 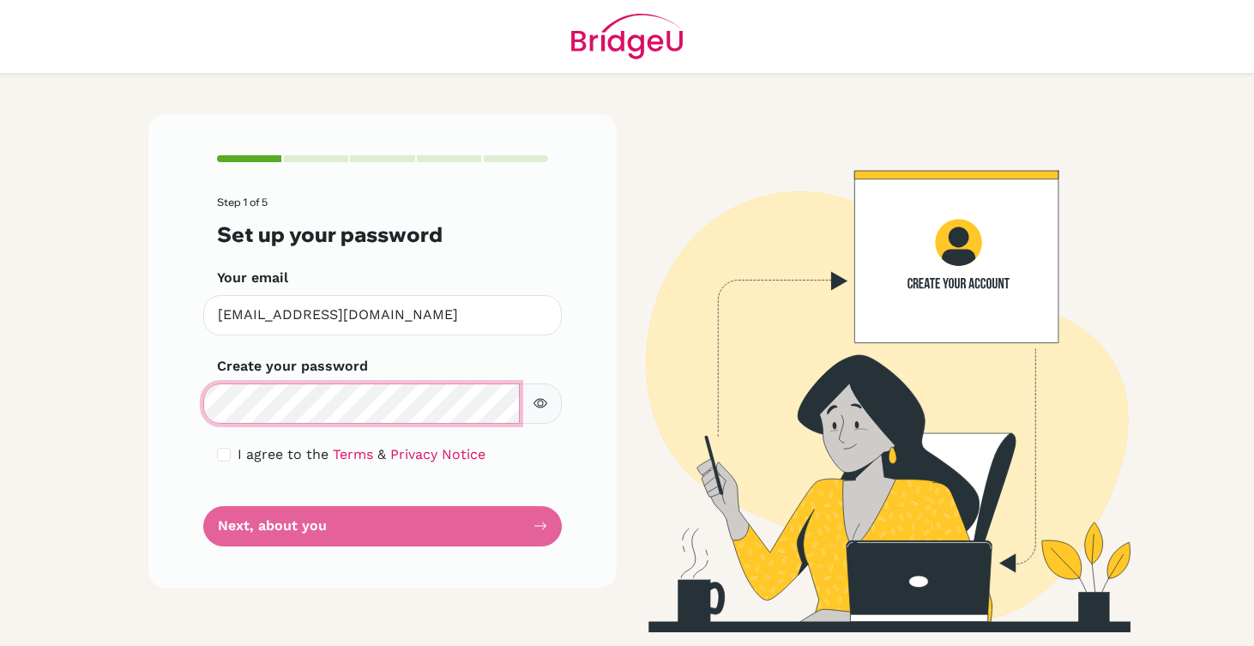 What do you see at coordinates (353, 454) in the screenshot?
I see `a: Terms` at bounding box center [353, 454].